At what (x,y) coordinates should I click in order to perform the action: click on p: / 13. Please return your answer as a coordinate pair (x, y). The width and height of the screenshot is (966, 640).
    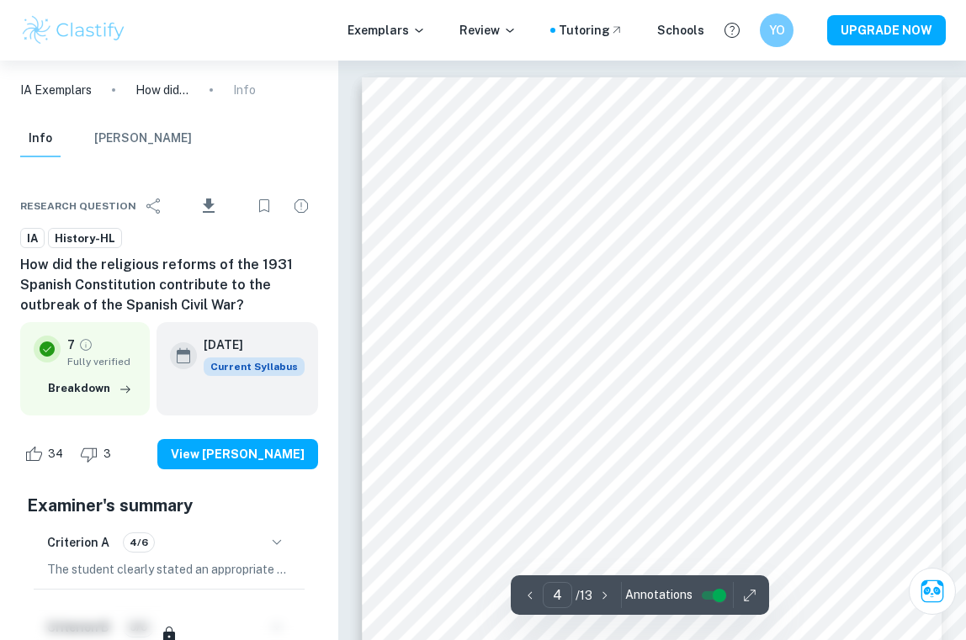
    Looking at the image, I should click on (584, 596).